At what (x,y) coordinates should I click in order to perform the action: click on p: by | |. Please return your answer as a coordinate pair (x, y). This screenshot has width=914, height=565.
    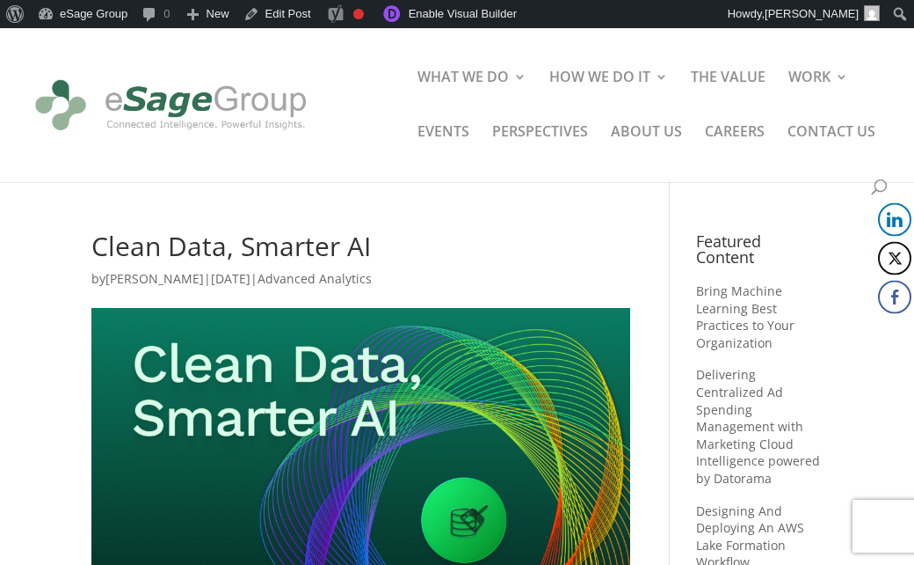
    Looking at the image, I should click on (361, 285).